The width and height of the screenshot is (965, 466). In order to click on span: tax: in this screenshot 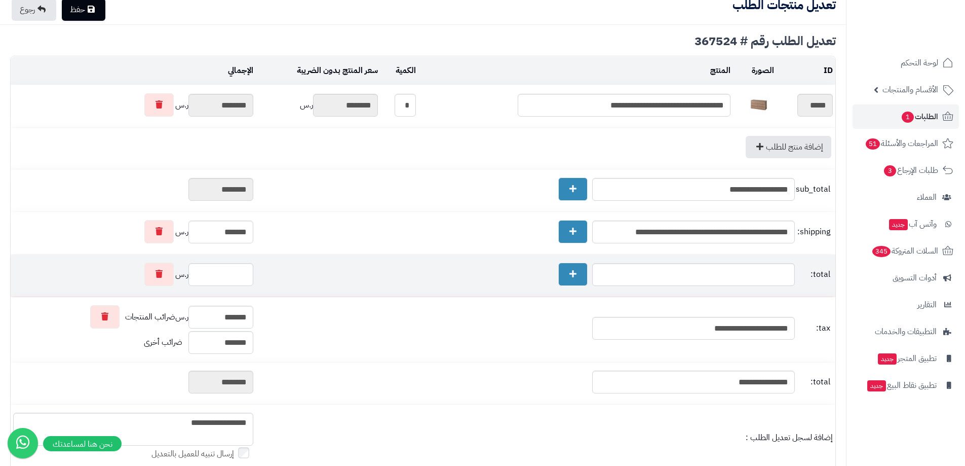, I will do `click(814, 328)`.